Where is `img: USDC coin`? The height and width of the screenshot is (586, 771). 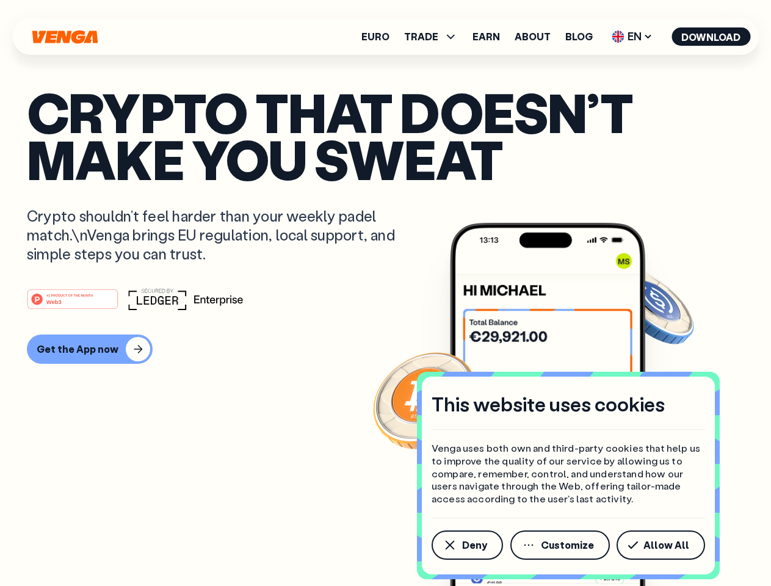
img: USDC coin is located at coordinates (653, 307).